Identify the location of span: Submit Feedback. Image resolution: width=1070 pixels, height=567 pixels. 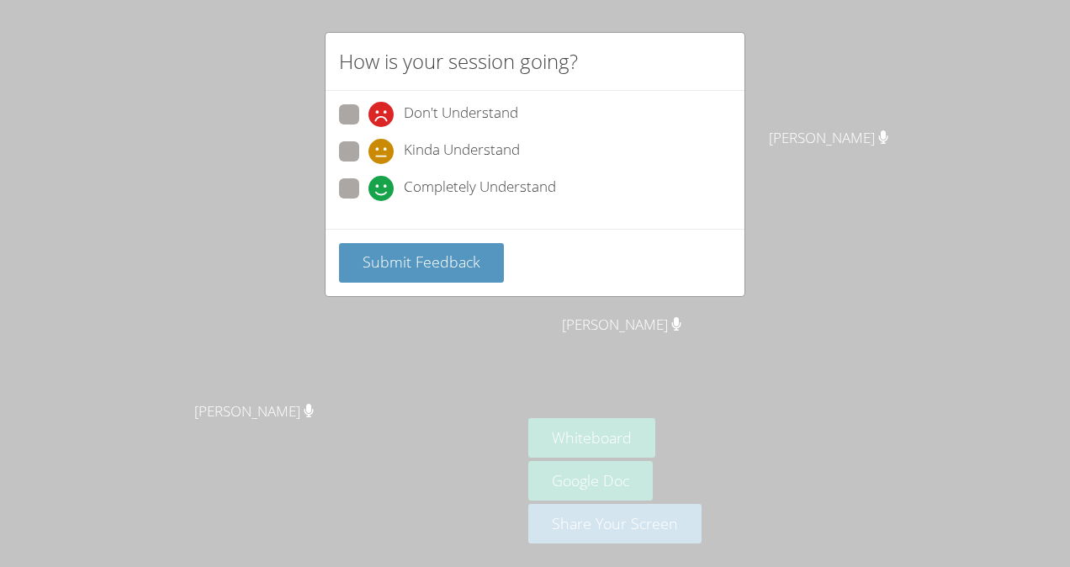
(421, 262).